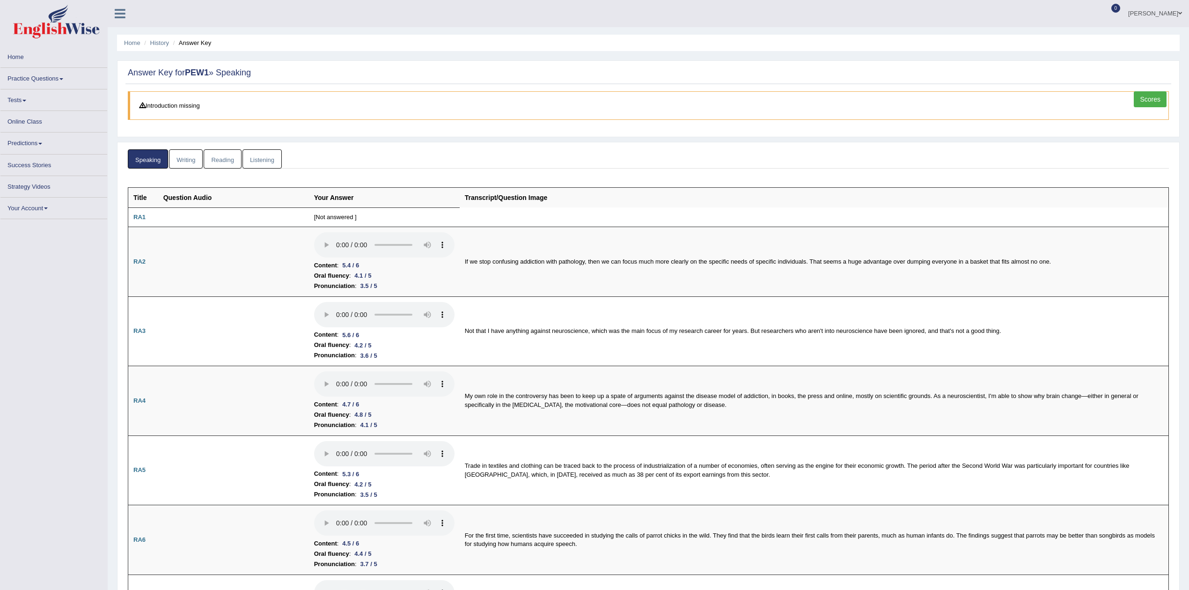  Describe the element at coordinates (54, 77) in the screenshot. I see `a: Practice Questions` at that location.